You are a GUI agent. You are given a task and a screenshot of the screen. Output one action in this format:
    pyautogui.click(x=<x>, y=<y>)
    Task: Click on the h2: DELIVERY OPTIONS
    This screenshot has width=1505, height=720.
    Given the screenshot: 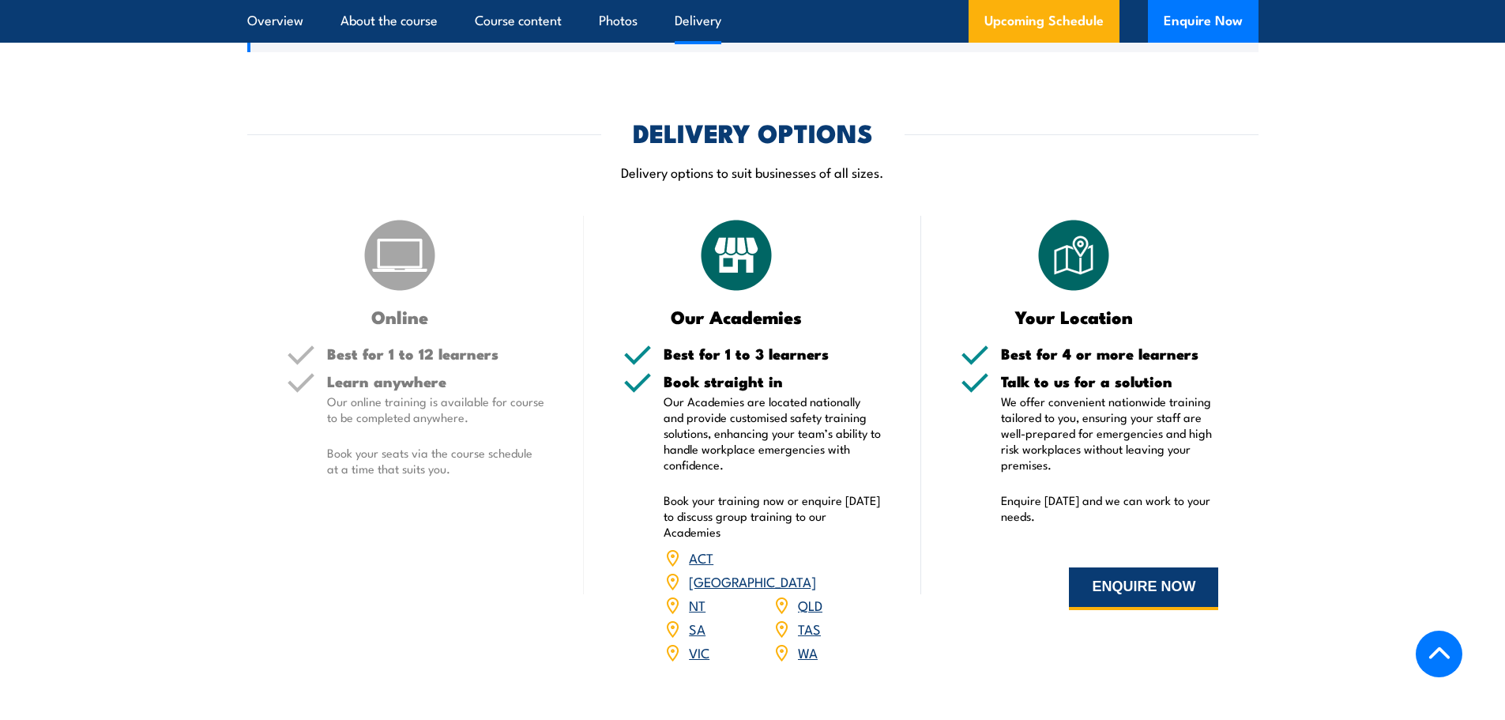 What is the action you would take?
    pyautogui.click(x=753, y=132)
    